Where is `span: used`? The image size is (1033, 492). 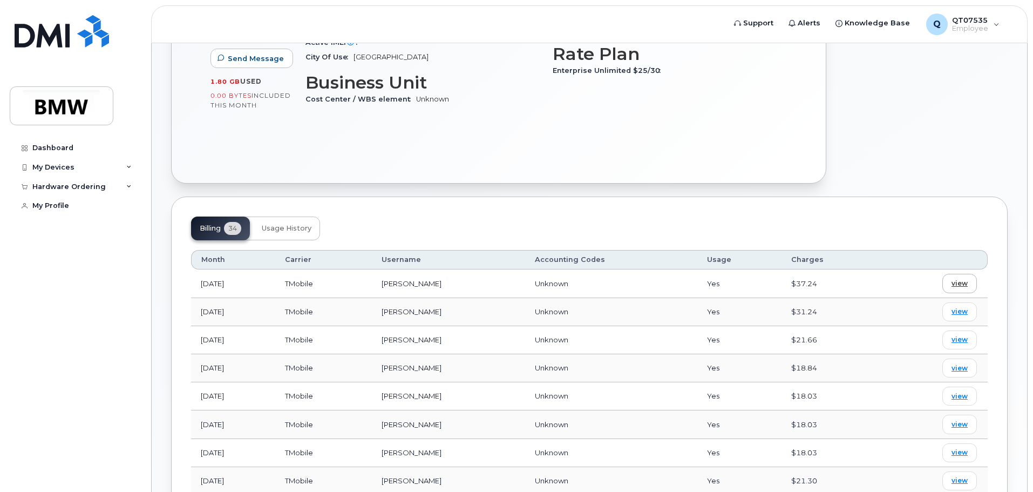
span: used is located at coordinates (251, 81).